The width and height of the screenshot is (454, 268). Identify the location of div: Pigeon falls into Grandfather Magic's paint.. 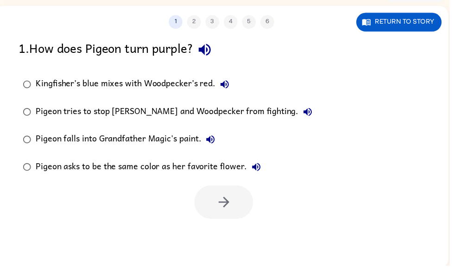
(129, 141).